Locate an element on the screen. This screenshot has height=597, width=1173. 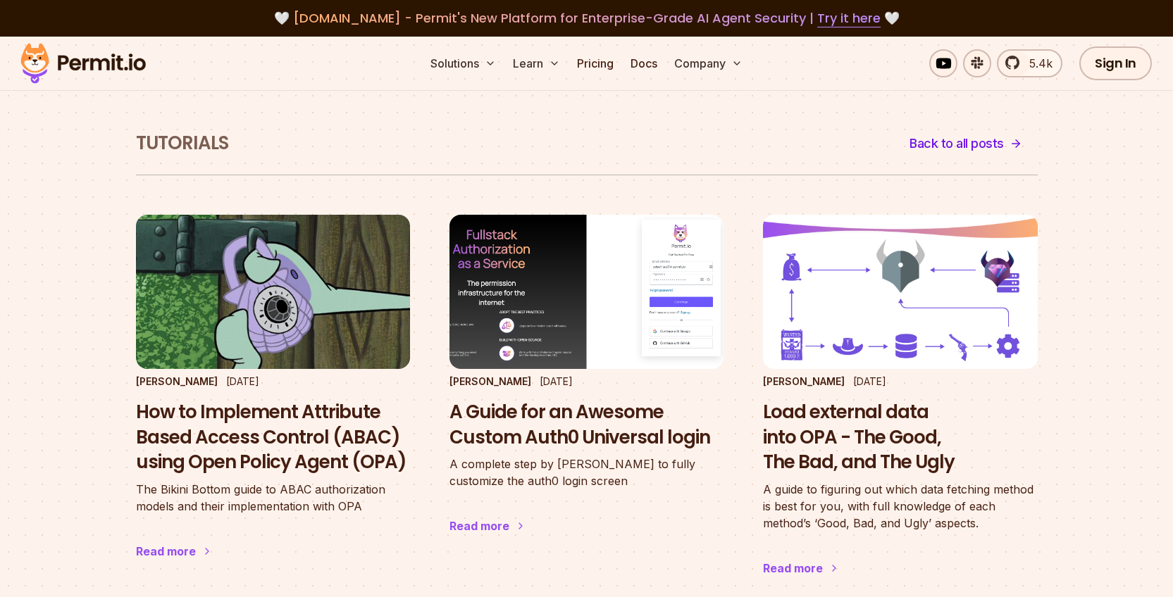
a: Docs is located at coordinates (644, 63).